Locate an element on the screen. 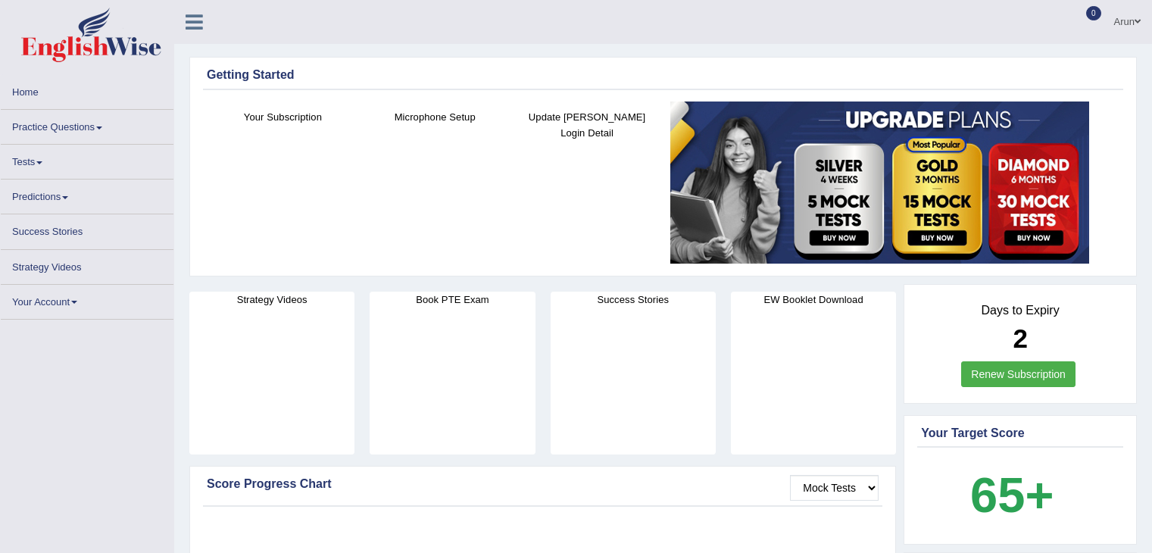 Image resolution: width=1152 pixels, height=553 pixels. div: Your Target Score is located at coordinates (1020, 433).